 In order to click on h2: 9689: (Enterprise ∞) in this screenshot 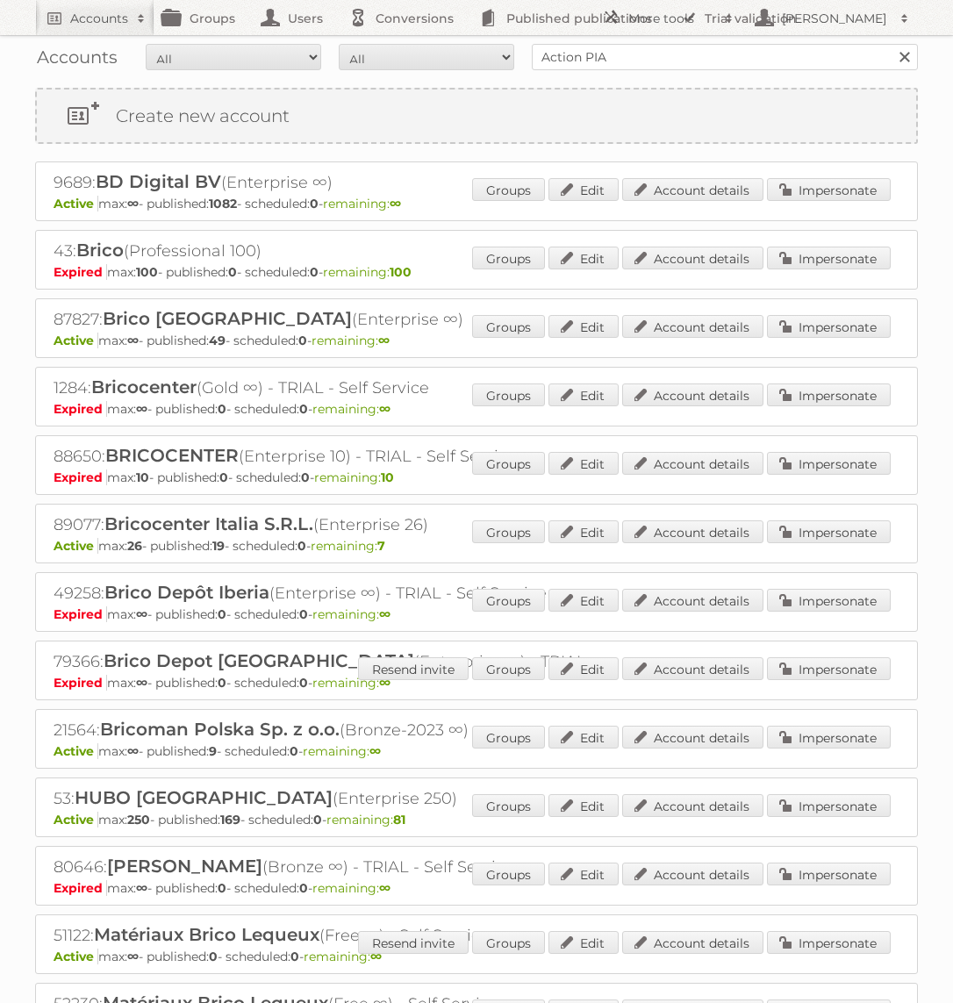, I will do `click(361, 183)`.